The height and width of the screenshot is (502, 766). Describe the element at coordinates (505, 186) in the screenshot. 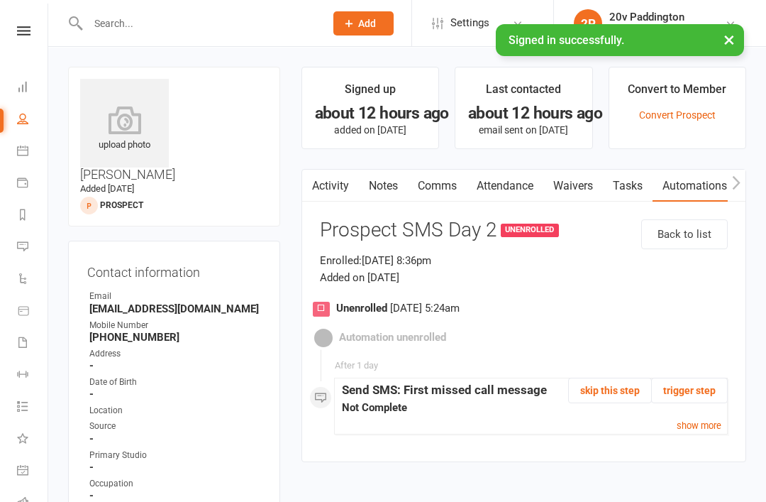

I see `a: Attendance` at that location.